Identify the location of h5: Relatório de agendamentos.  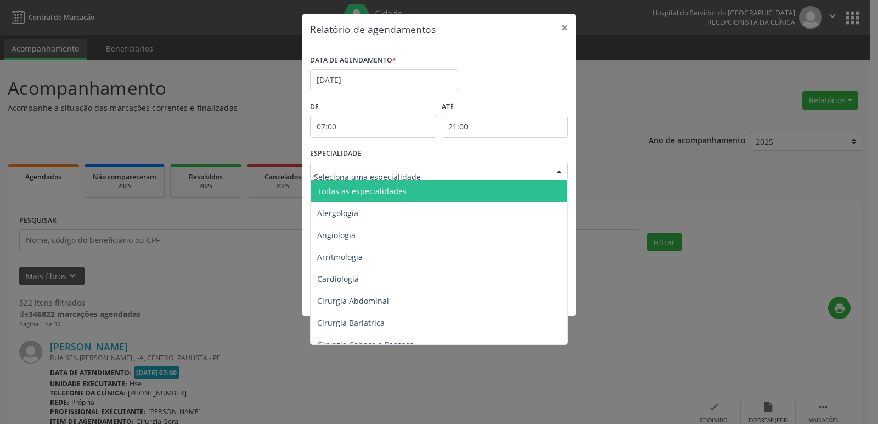
(373, 29).